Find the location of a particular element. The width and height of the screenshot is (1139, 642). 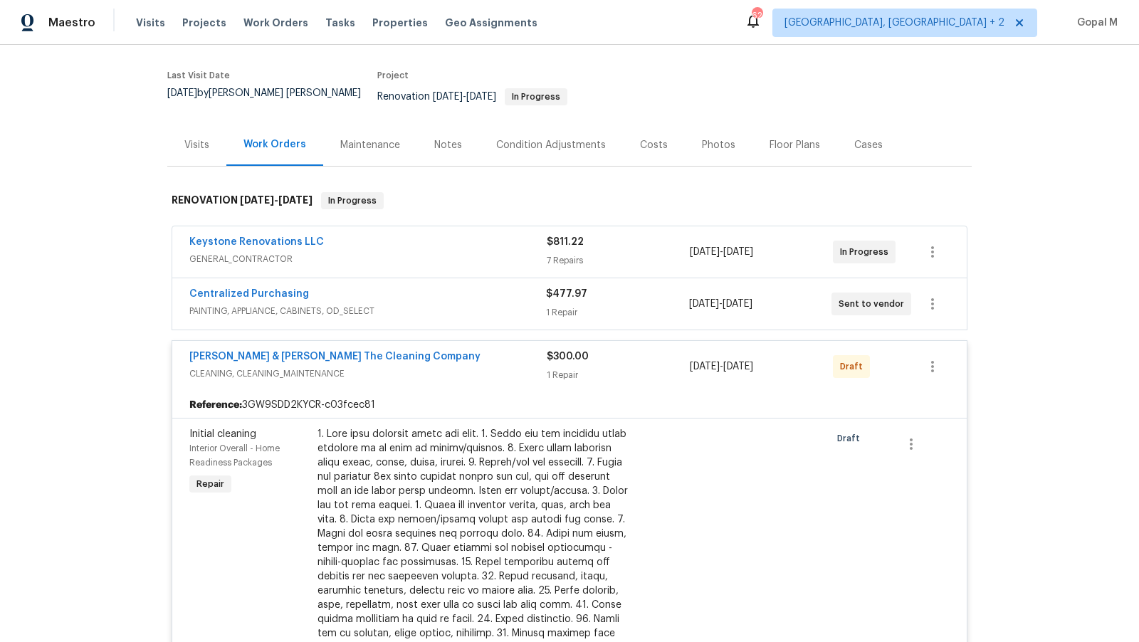

span: Repair is located at coordinates (210, 484).